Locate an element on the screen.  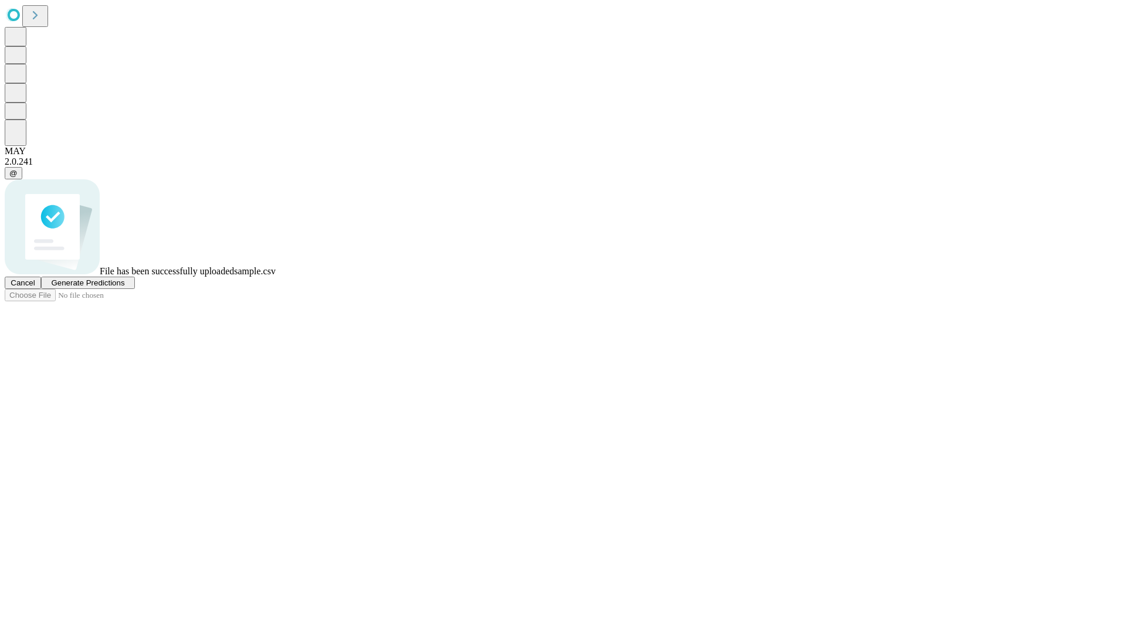
div: MAY is located at coordinates (563, 151).